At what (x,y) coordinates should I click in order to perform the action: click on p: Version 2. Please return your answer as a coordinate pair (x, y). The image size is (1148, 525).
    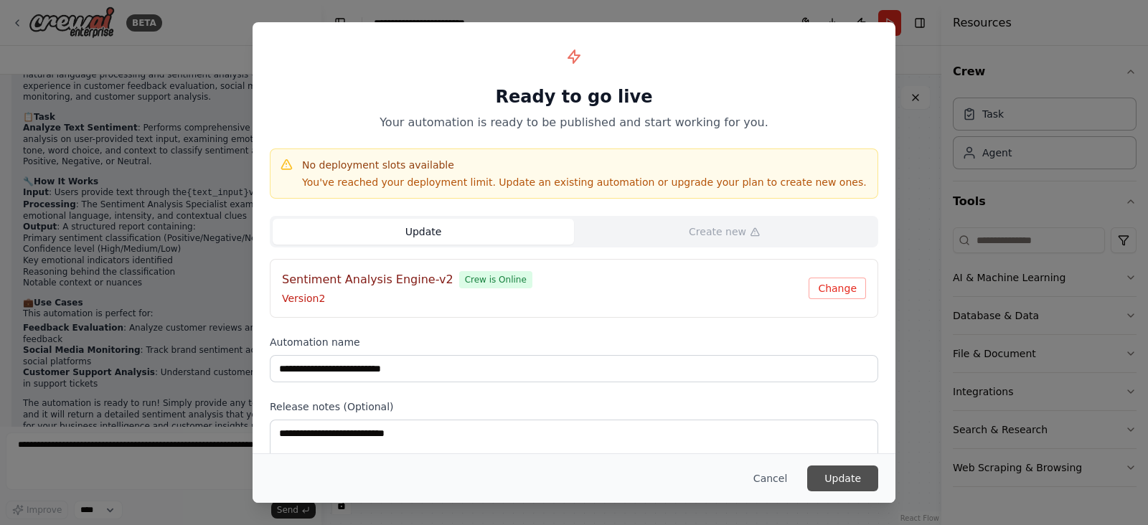
    Looking at the image, I should click on (545, 299).